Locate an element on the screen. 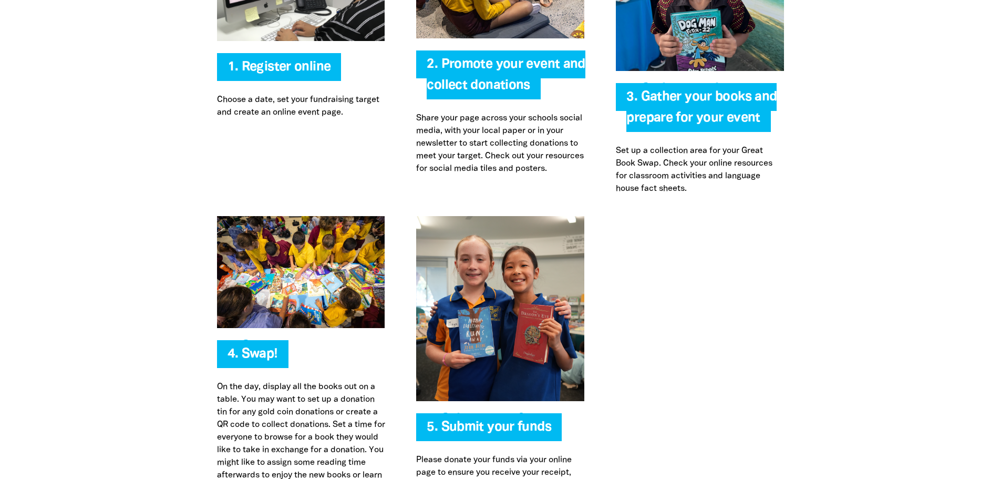 This screenshot has height=479, width=1001. span: 4. Swap! is located at coordinates (253, 358).